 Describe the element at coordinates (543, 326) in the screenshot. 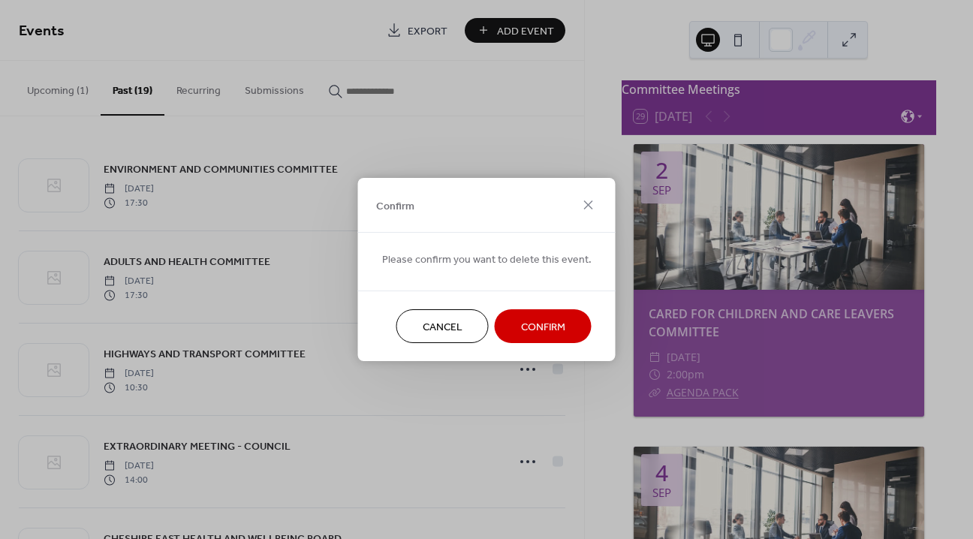

I see `button: Confirm` at that location.